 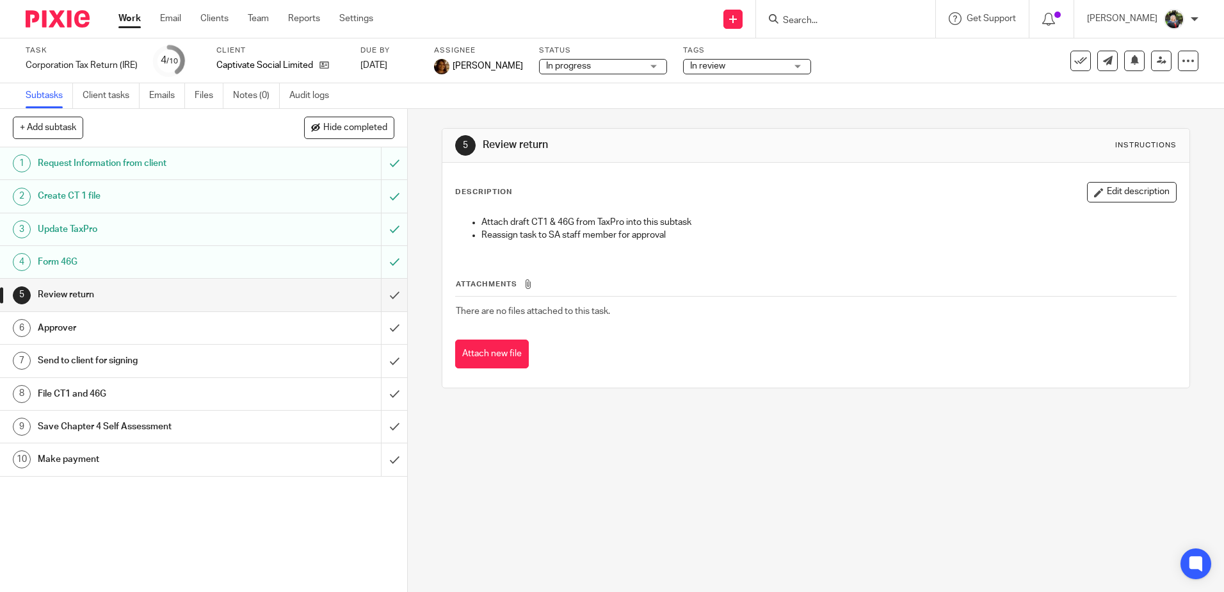 What do you see at coordinates (148, 426) in the screenshot?
I see `h1: Save Chapter 4 Self Assessment` at bounding box center [148, 426].